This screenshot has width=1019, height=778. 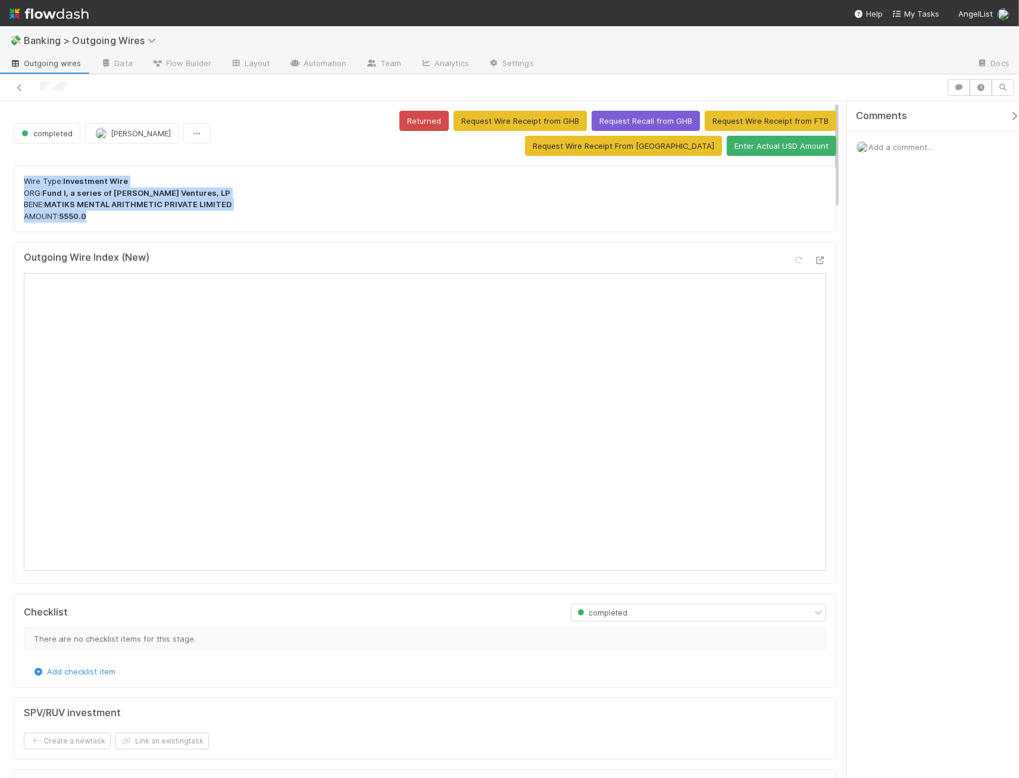 I want to click on button: Enter Actual USD Amount, so click(x=781, y=146).